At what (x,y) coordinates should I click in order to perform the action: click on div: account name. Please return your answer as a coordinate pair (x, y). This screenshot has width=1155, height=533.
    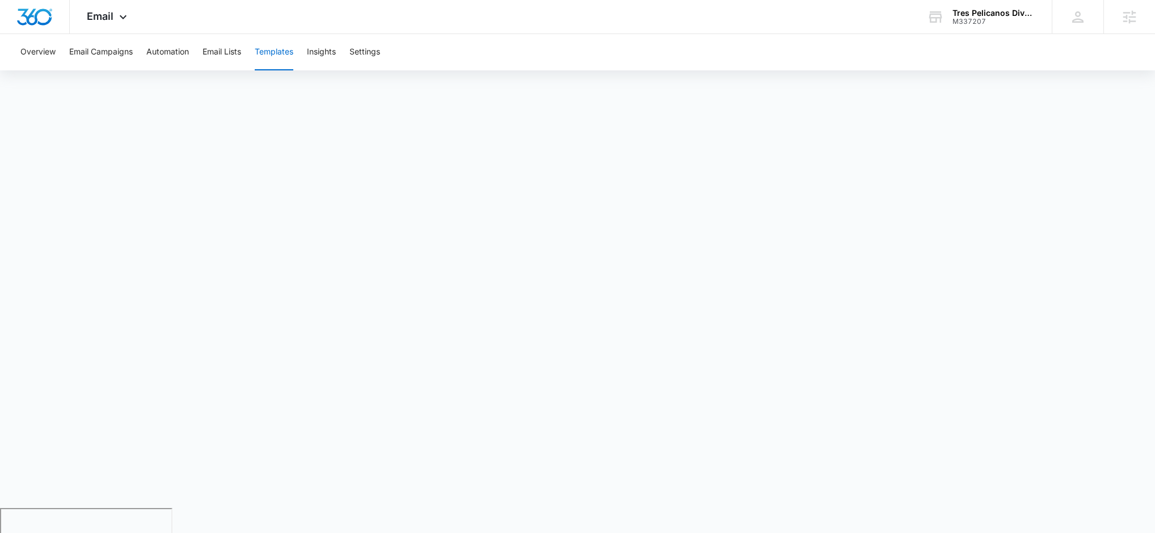
    Looking at the image, I should click on (994, 13).